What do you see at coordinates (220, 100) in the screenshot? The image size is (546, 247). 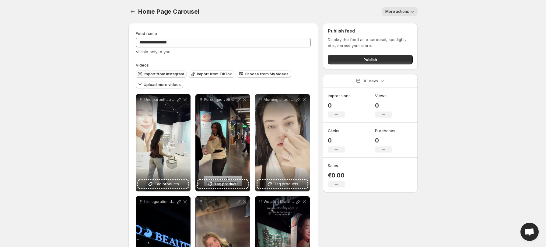 I see `p: Parce que votre peau mrite une expertise sur-mesure Un diagnostic de peau haute prcision pour rvl...` at bounding box center [220, 100].